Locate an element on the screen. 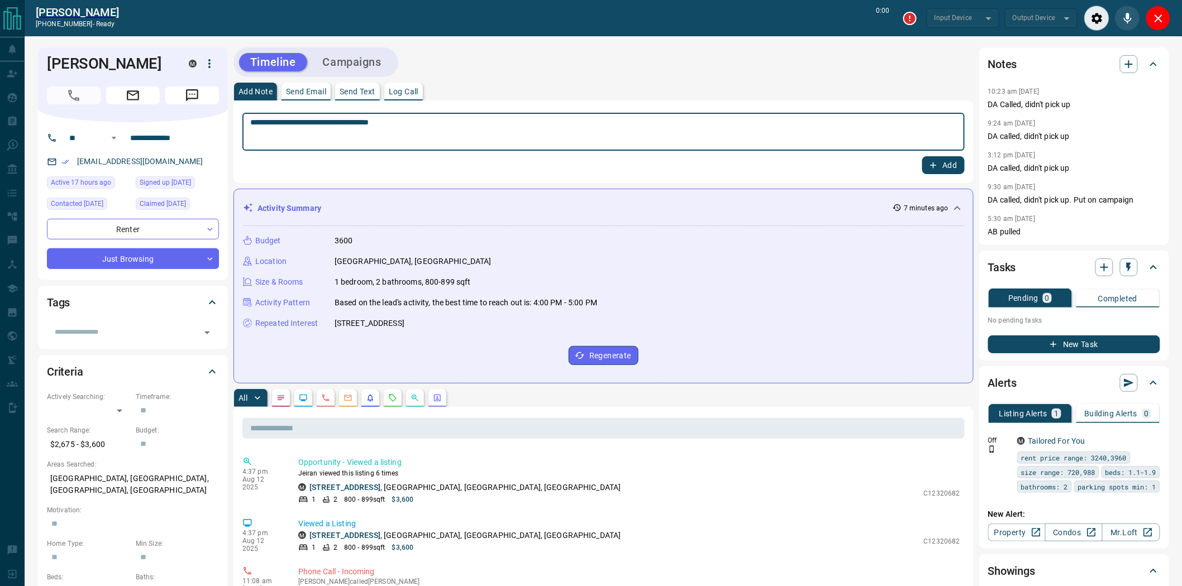 The width and height of the screenshot is (1182, 586). div: Renter is located at coordinates (133, 229).